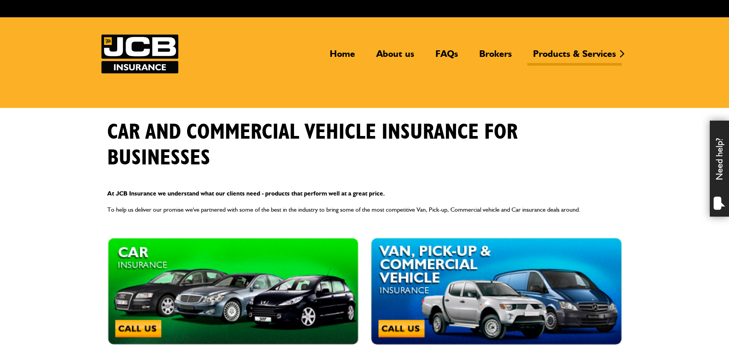 The width and height of the screenshot is (729, 358). What do you see at coordinates (496, 292) in the screenshot?
I see `img: Van insurance` at bounding box center [496, 292].